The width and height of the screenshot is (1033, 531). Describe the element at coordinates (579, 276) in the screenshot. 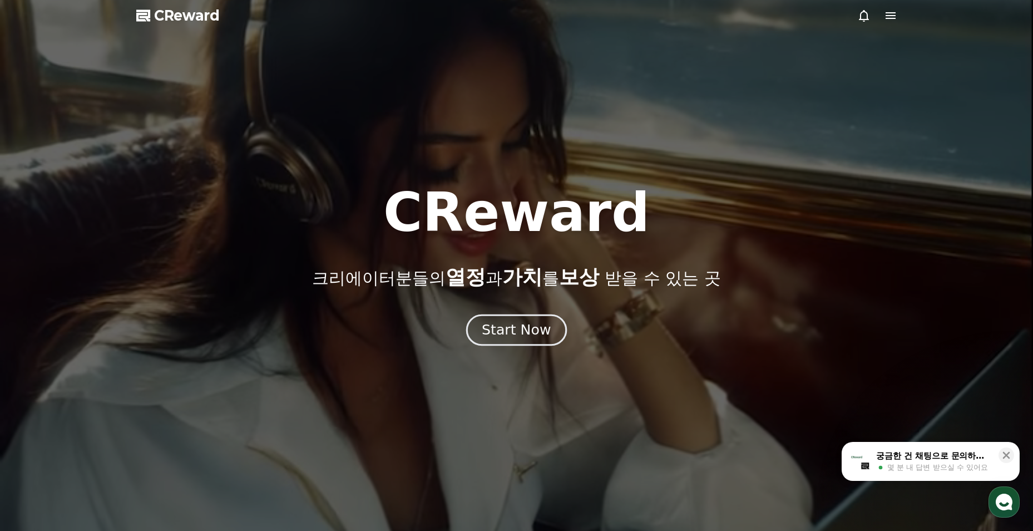

I see `span: 보상` at that location.